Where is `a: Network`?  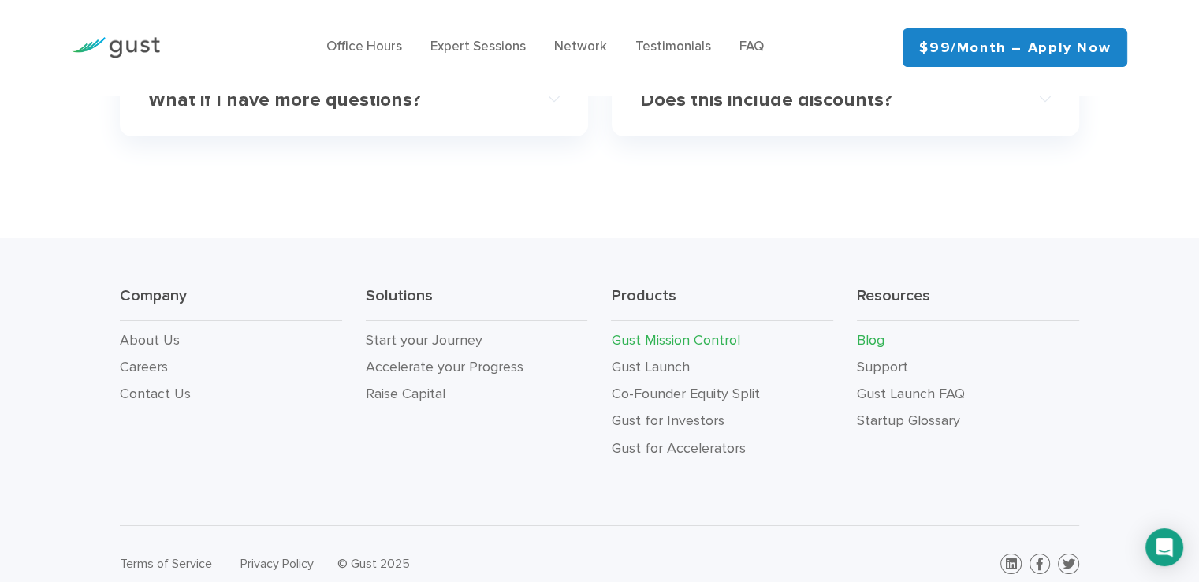
a: Network is located at coordinates (580, 47).